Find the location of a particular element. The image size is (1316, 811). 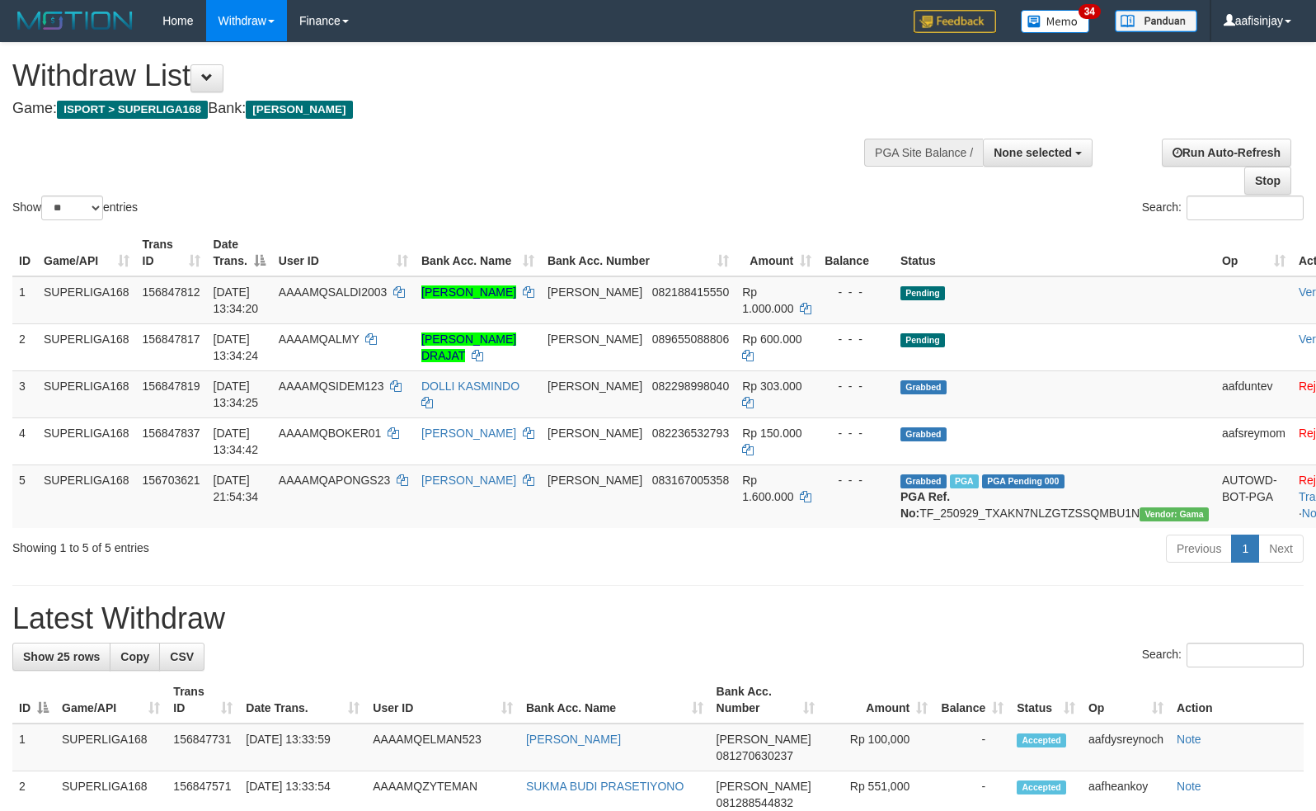

button: None selected is located at coordinates (1037, 153).